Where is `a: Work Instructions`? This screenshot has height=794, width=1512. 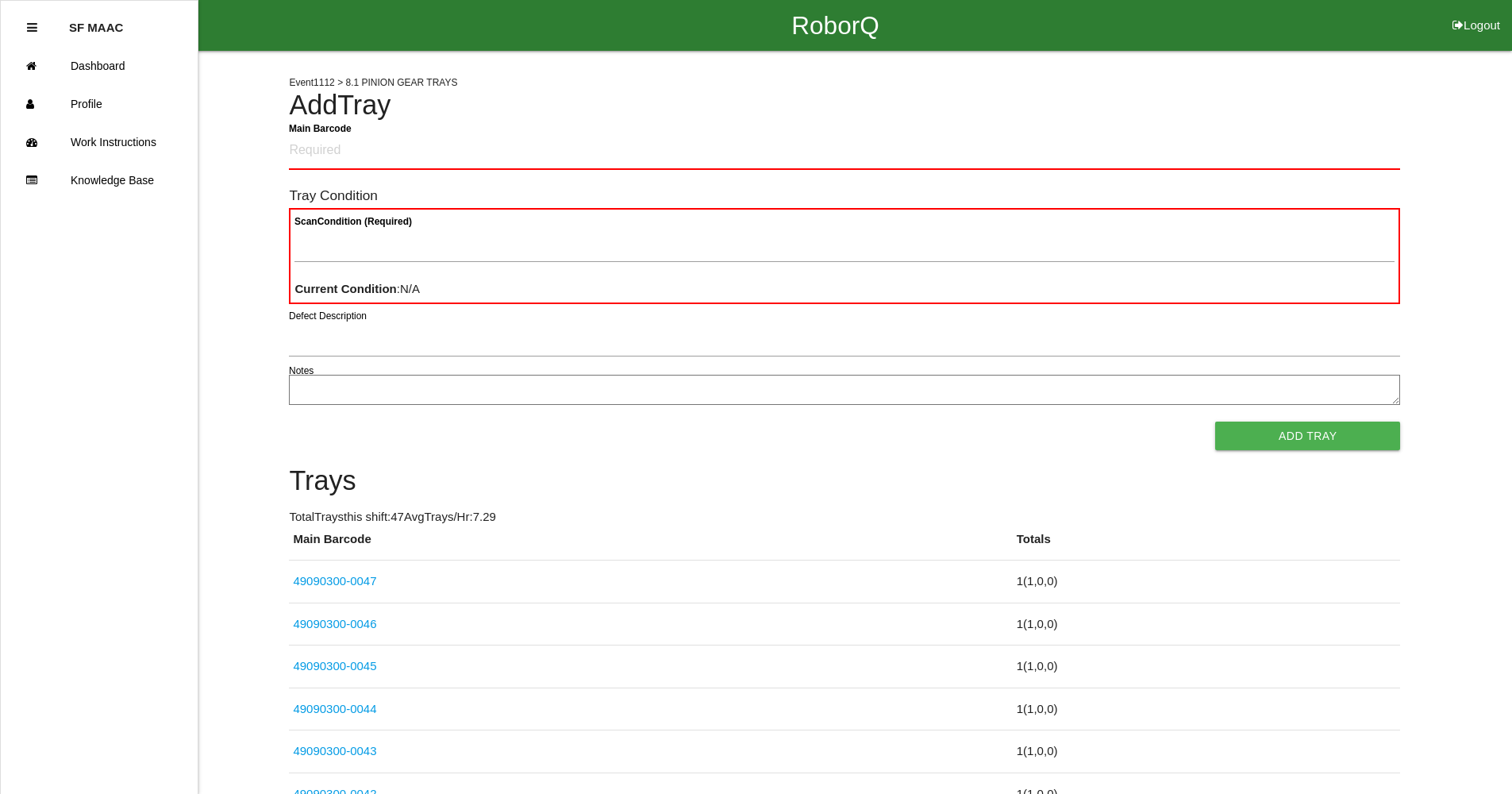 a: Work Instructions is located at coordinates (99, 142).